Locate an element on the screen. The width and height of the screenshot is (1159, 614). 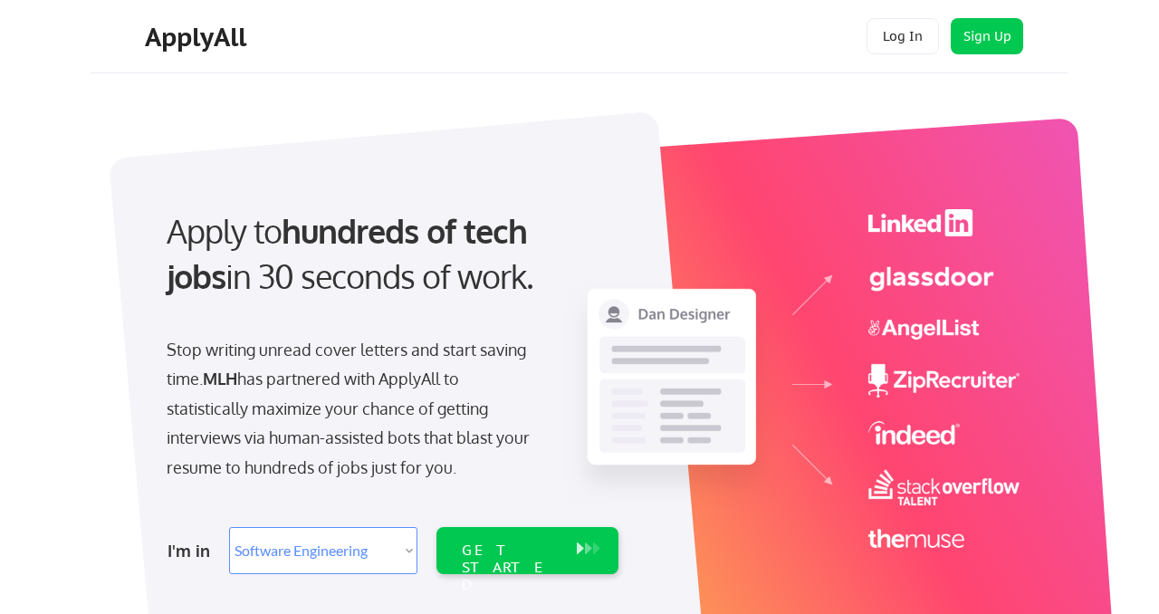
div: GET STARTED is located at coordinates (510, 568).